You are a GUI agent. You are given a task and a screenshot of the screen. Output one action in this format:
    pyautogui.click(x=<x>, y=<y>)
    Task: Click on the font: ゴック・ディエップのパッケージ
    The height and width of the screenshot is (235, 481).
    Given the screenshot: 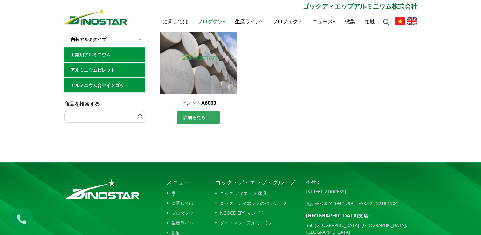 What is the action you would take?
    pyautogui.click(x=253, y=203)
    